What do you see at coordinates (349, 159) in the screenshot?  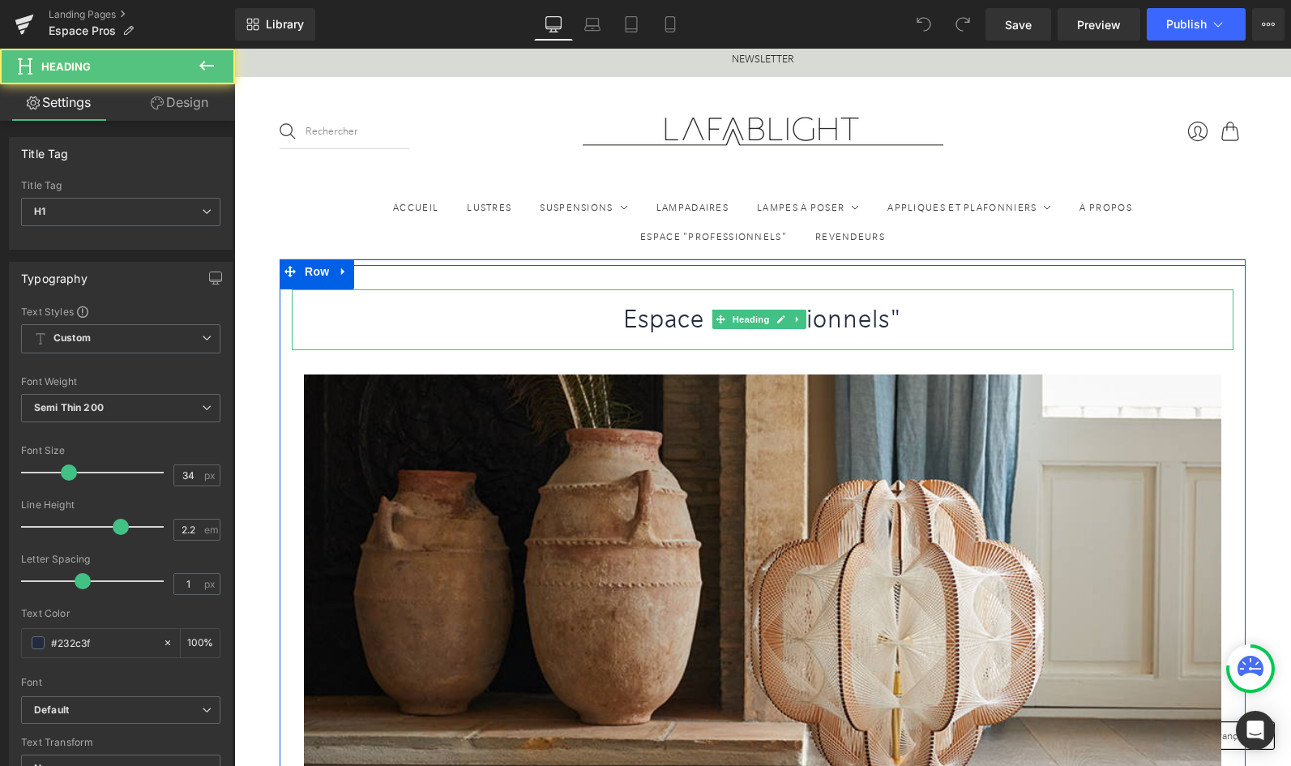 I see `a: Suspensions` at bounding box center [349, 159].